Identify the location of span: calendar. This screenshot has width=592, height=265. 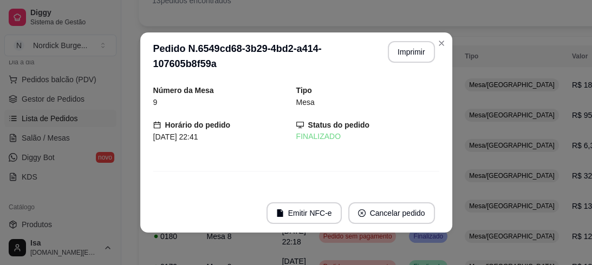
(157, 125).